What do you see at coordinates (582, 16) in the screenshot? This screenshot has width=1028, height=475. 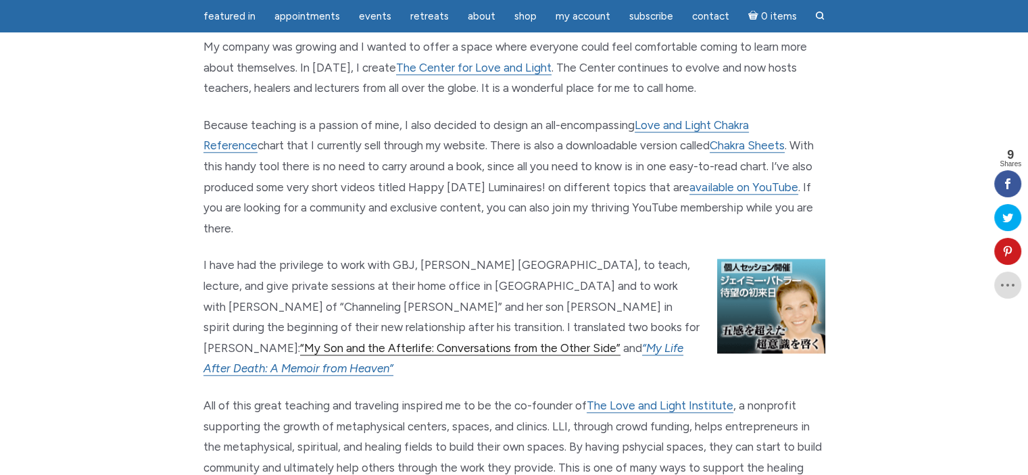 I see `span: My Account` at bounding box center [582, 16].